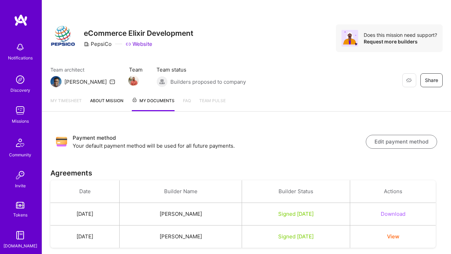  What do you see at coordinates (112, 82) in the screenshot?
I see `i: icon Mail` at bounding box center [112, 82].